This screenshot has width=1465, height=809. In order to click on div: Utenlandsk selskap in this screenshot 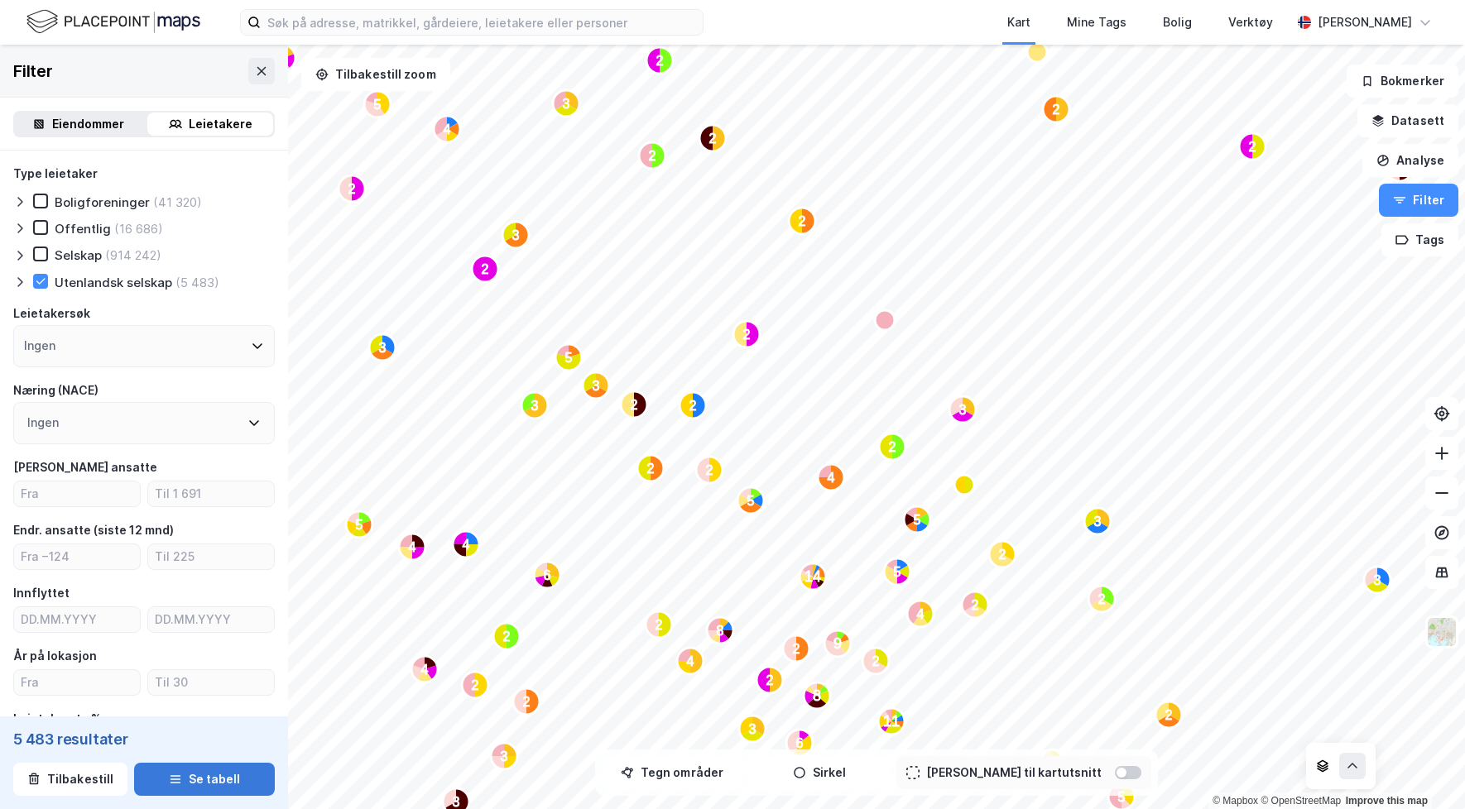, I will do `click(113, 282)`.